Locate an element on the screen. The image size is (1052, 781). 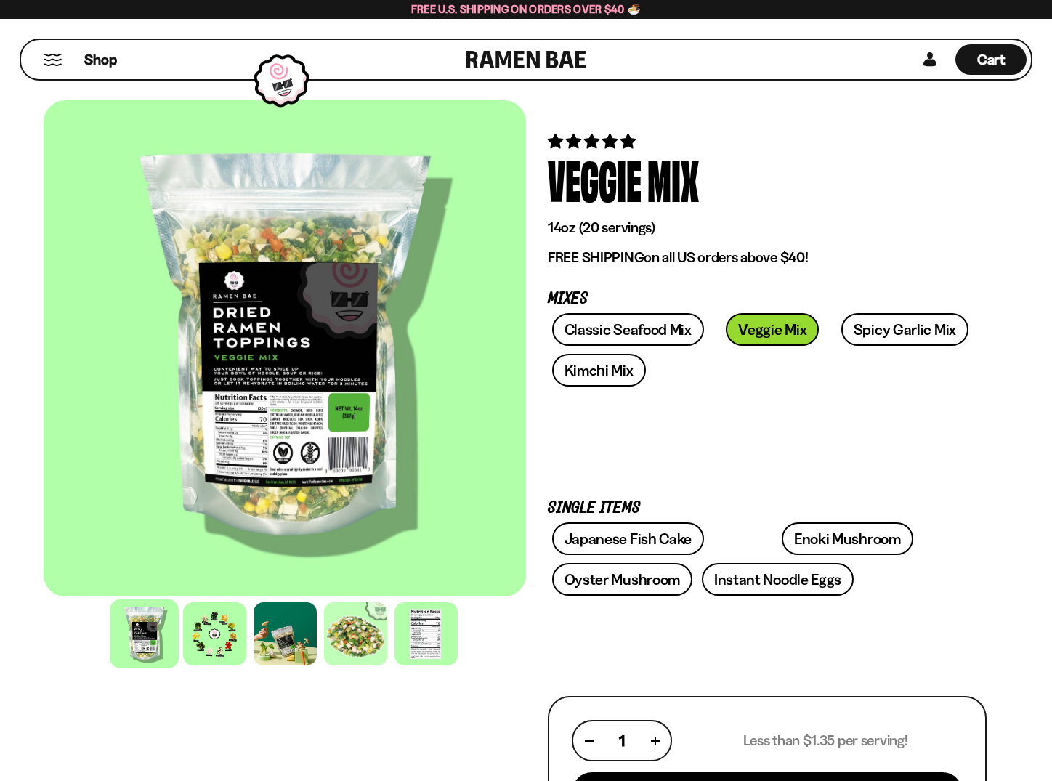
div: Veggie is located at coordinates (594, 179).